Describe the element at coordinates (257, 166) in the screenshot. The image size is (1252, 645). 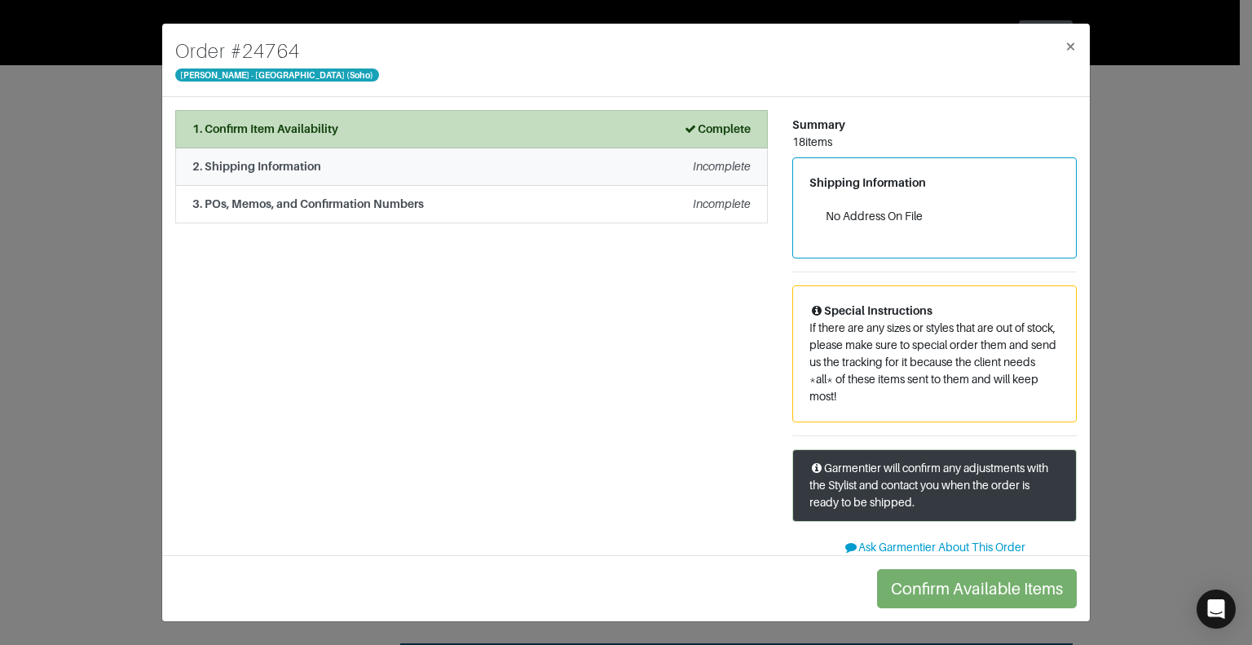
I see `strong: 2. Shipping Information` at that location.